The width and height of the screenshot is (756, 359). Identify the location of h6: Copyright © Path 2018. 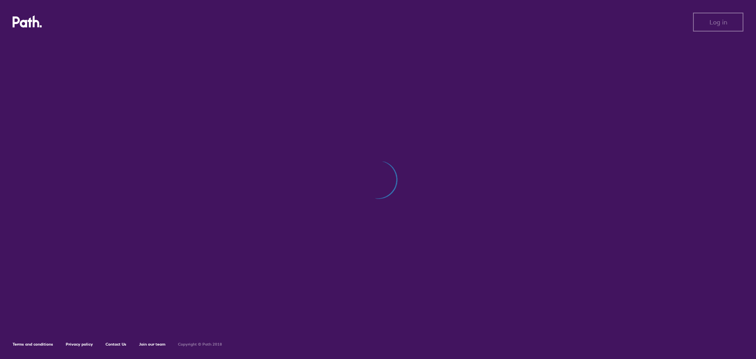
(200, 344).